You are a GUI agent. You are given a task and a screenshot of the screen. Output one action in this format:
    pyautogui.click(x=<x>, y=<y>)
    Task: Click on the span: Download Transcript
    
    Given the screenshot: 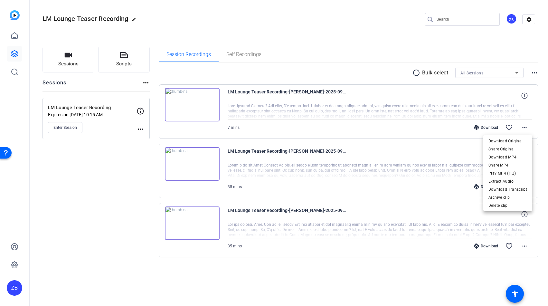 What is the action you would take?
    pyautogui.click(x=508, y=189)
    